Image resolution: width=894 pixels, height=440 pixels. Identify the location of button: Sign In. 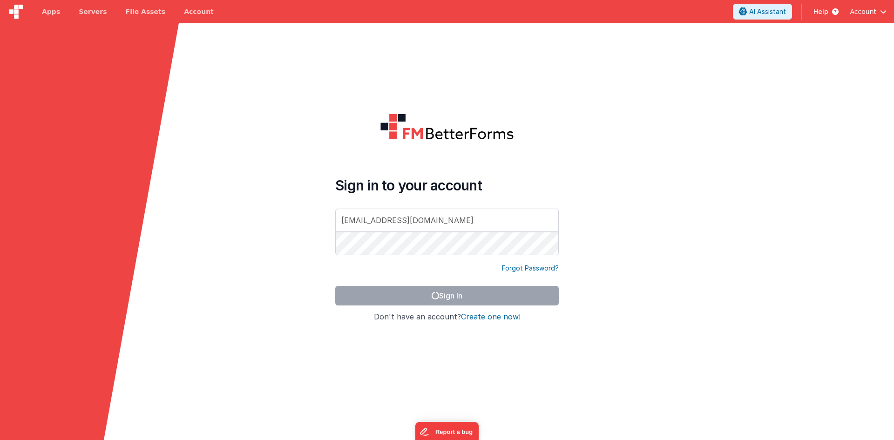
(447, 296).